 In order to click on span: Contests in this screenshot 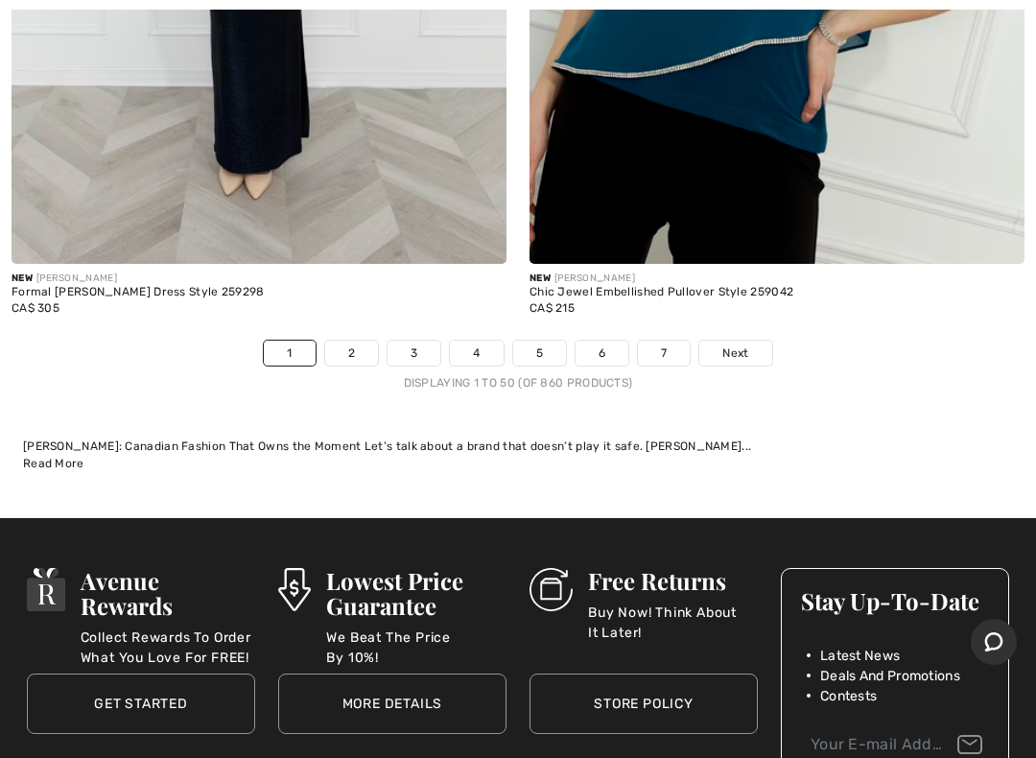, I will do `click(848, 696)`.